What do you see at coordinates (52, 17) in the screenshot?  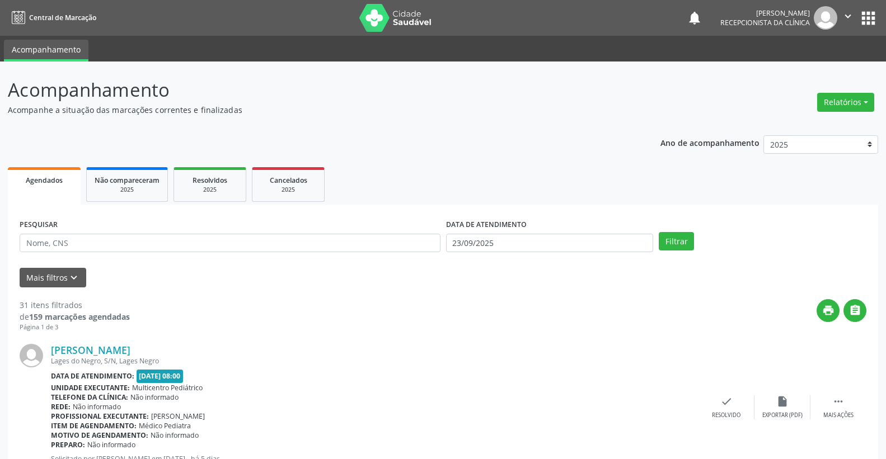 I see `a: Central de Marcação` at bounding box center [52, 17].